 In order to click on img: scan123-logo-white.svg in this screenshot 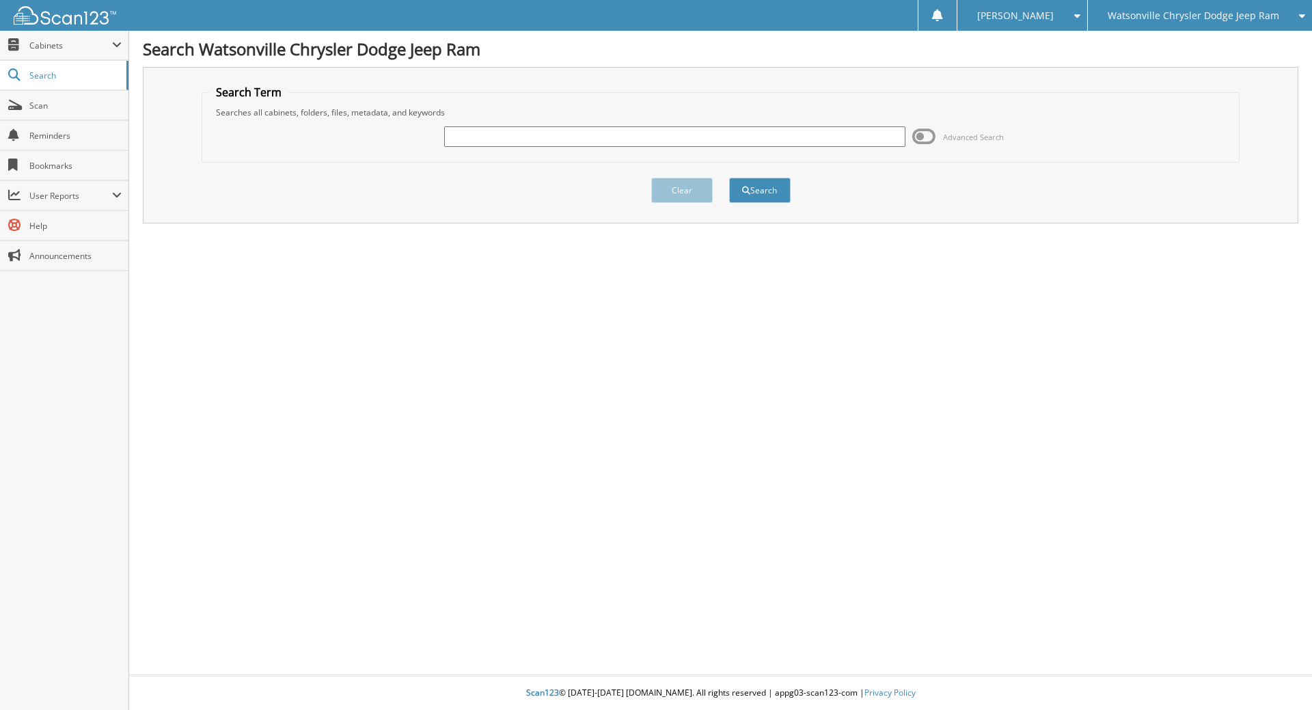, I will do `click(65, 15)`.